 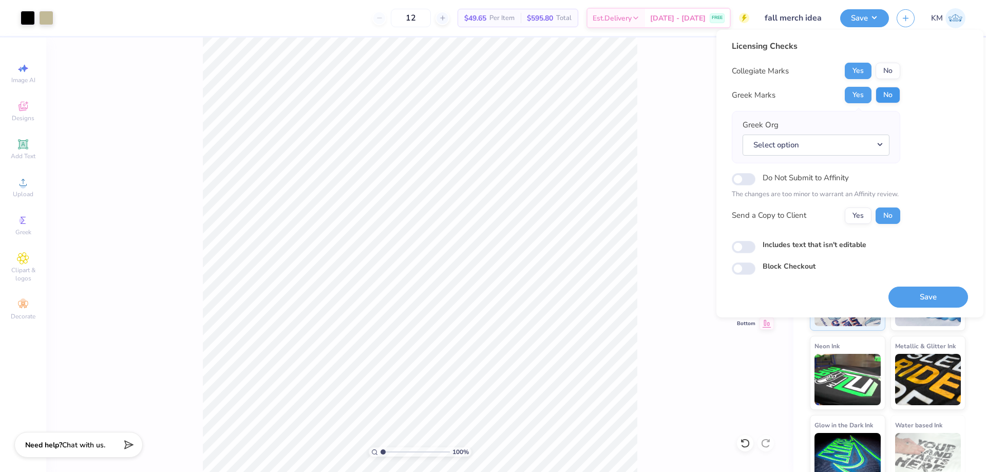 What do you see at coordinates (816, 46) in the screenshot?
I see `div: Licensing Checks` at bounding box center [816, 46].